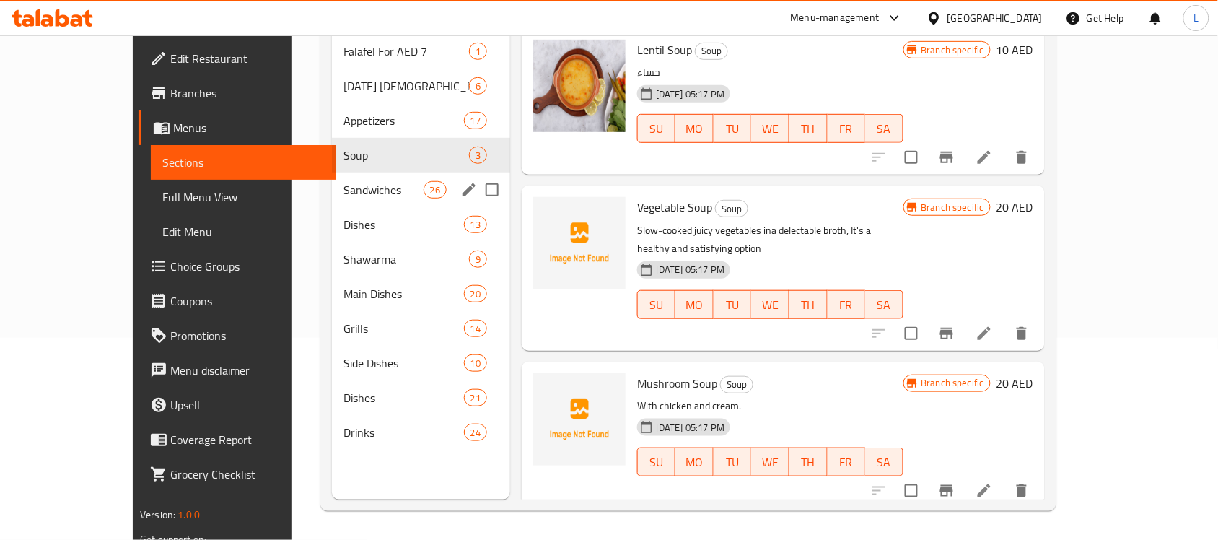 This screenshot has width=1218, height=540. What do you see at coordinates (835, 18) in the screenshot?
I see `div: Menu-management` at bounding box center [835, 18].